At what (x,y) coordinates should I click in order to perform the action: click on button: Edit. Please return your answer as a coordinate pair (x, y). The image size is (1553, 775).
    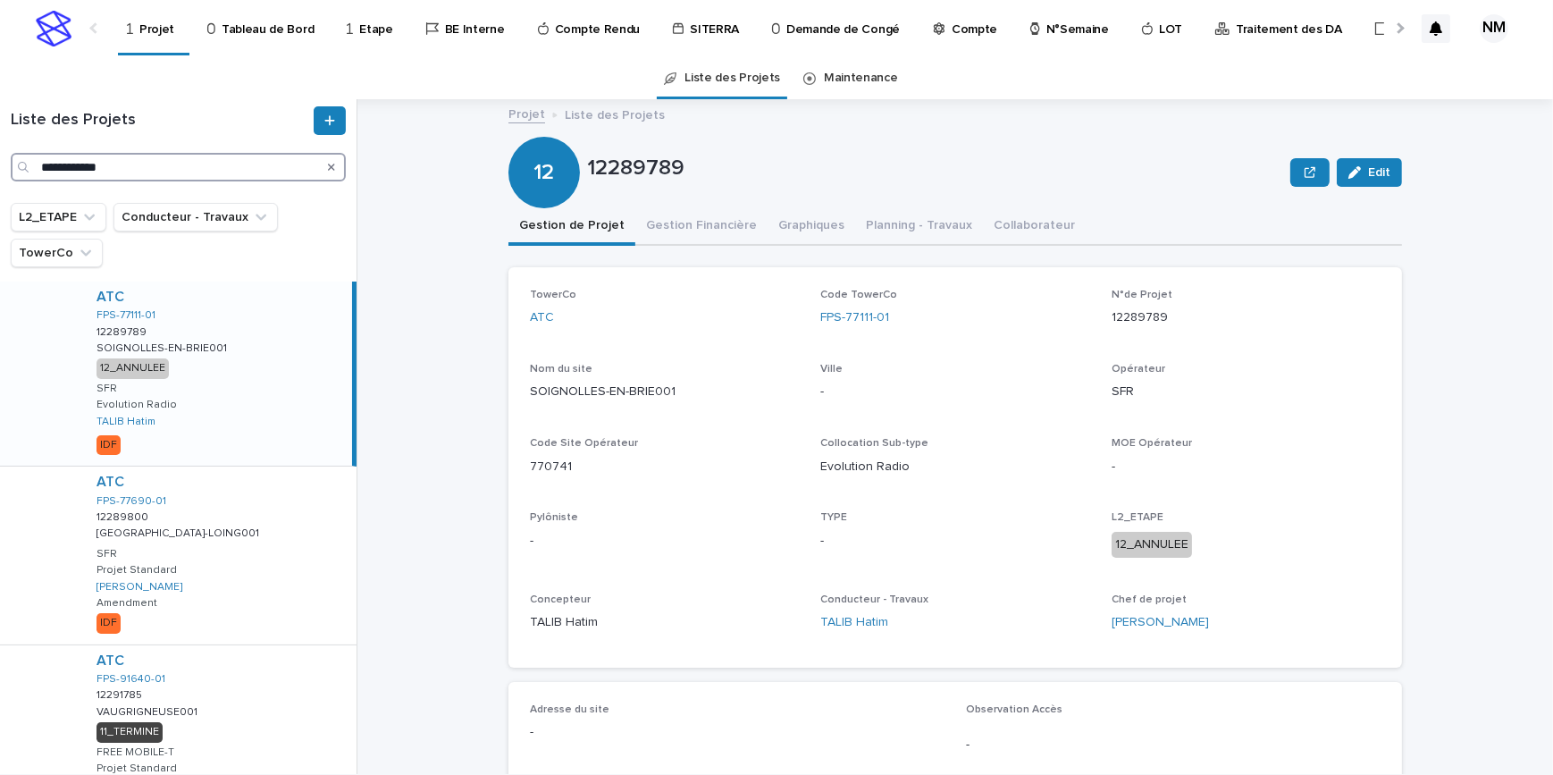
    Looking at the image, I should click on (1369, 172).